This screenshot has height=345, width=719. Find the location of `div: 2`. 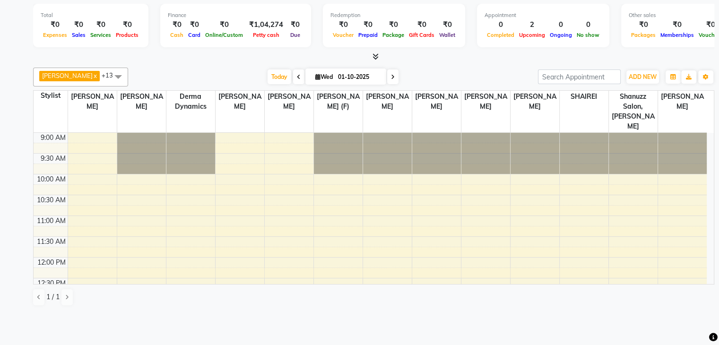

div: 2 is located at coordinates (532, 25).